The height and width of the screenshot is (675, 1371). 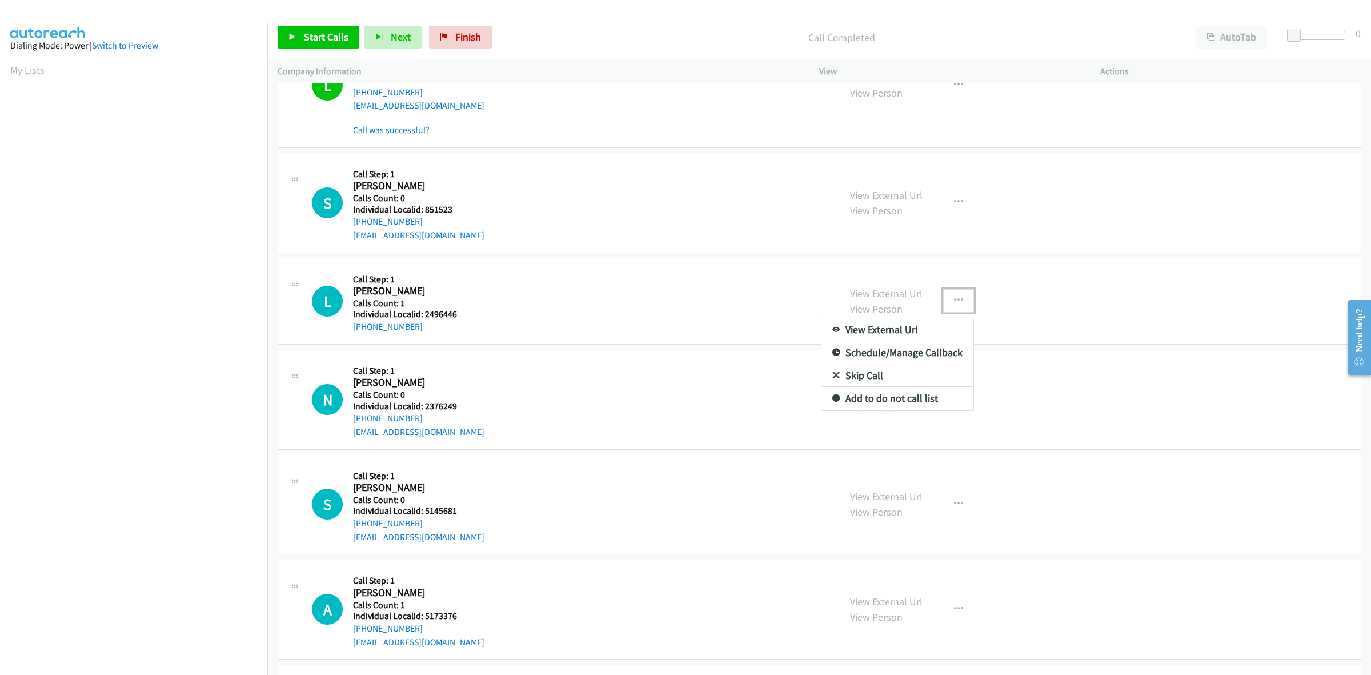 I want to click on h1: N, so click(x=327, y=399).